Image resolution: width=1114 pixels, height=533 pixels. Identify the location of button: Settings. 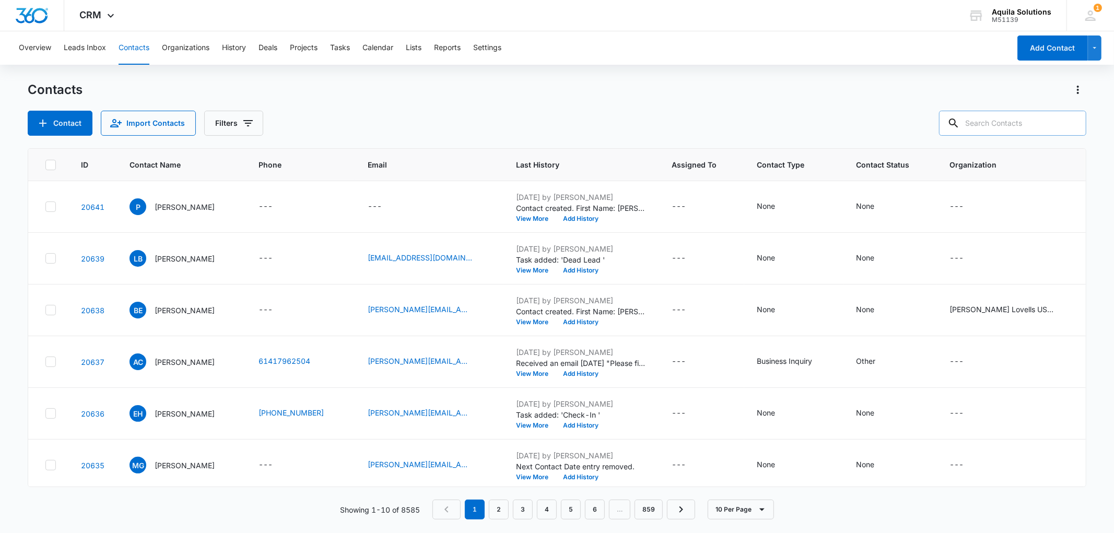
(487, 48).